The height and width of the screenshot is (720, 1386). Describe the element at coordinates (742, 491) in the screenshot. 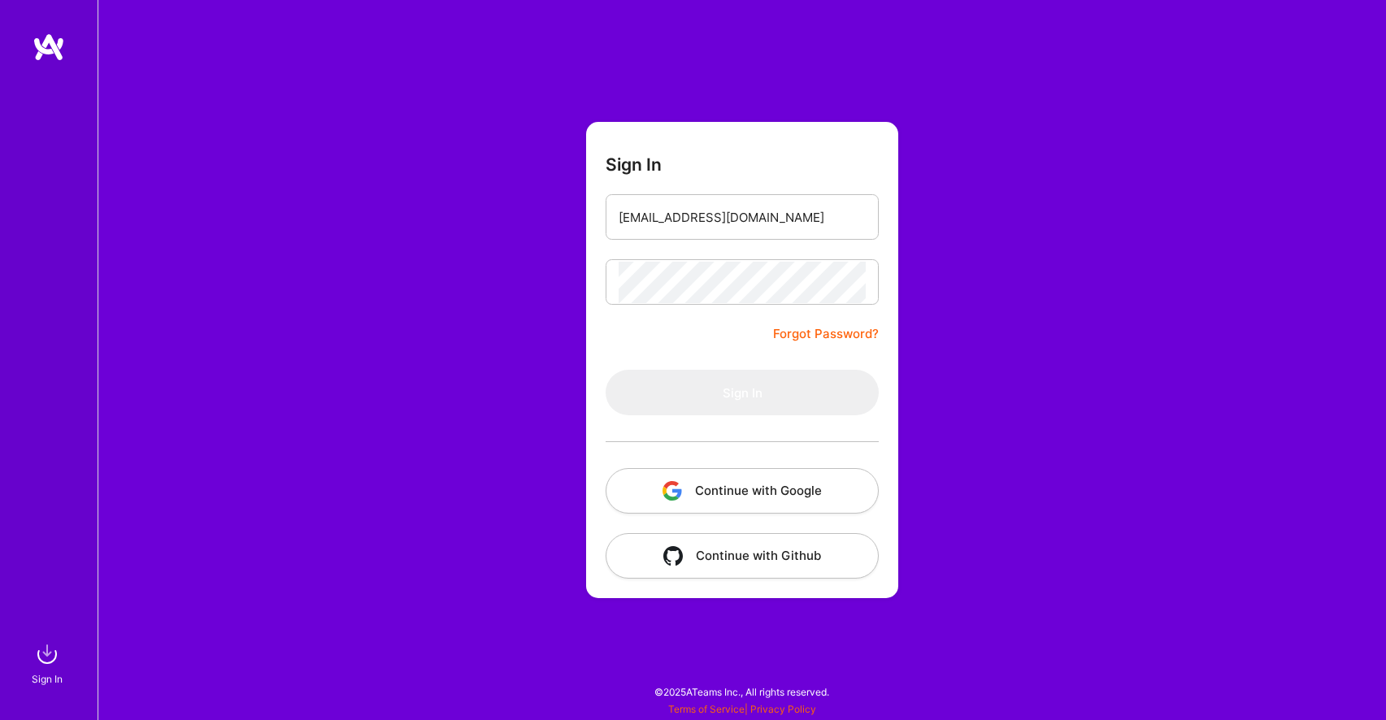

I see `button: Continue with Google` at that location.